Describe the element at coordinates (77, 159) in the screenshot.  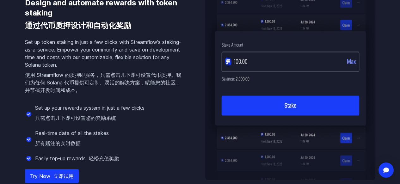
I see `p: Easily top-up rewards` at that location.